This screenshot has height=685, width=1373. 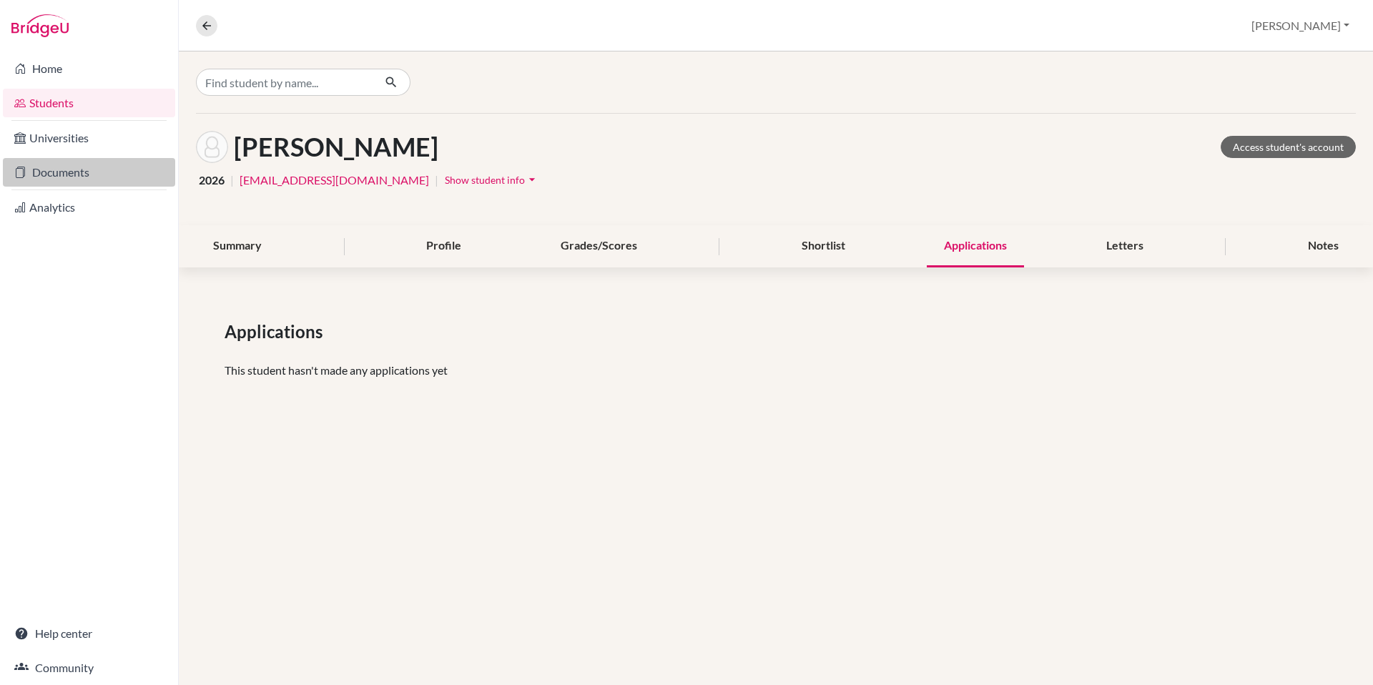 What do you see at coordinates (1323, 246) in the screenshot?
I see `div: Notes` at bounding box center [1323, 246].